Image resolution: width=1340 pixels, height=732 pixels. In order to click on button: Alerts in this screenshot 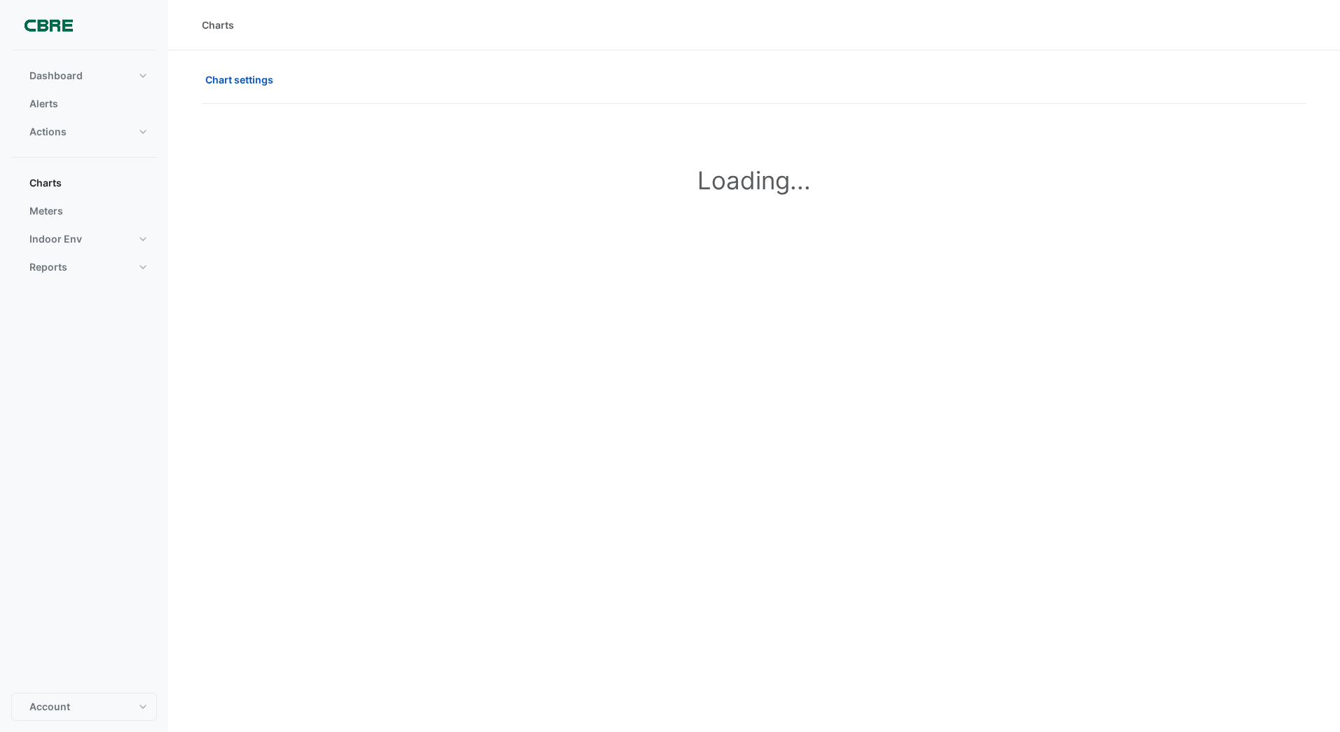, I will do `click(84, 104)`.